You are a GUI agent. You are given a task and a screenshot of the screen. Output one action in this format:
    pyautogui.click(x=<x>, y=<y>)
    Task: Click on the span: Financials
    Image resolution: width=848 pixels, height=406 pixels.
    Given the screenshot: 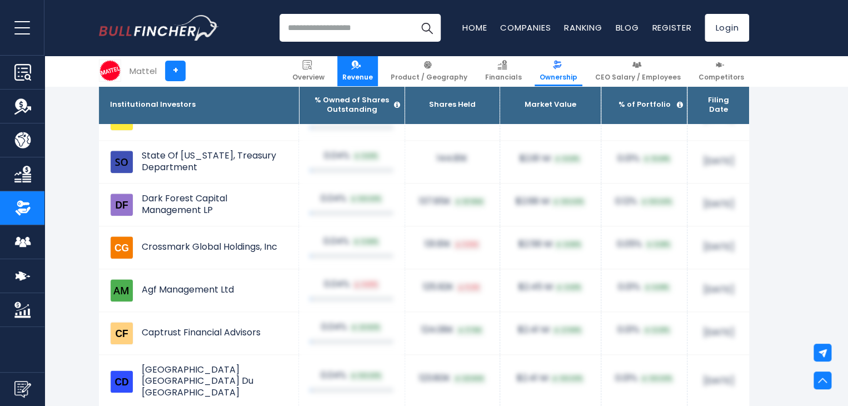 What is the action you would take?
    pyautogui.click(x=503, y=77)
    